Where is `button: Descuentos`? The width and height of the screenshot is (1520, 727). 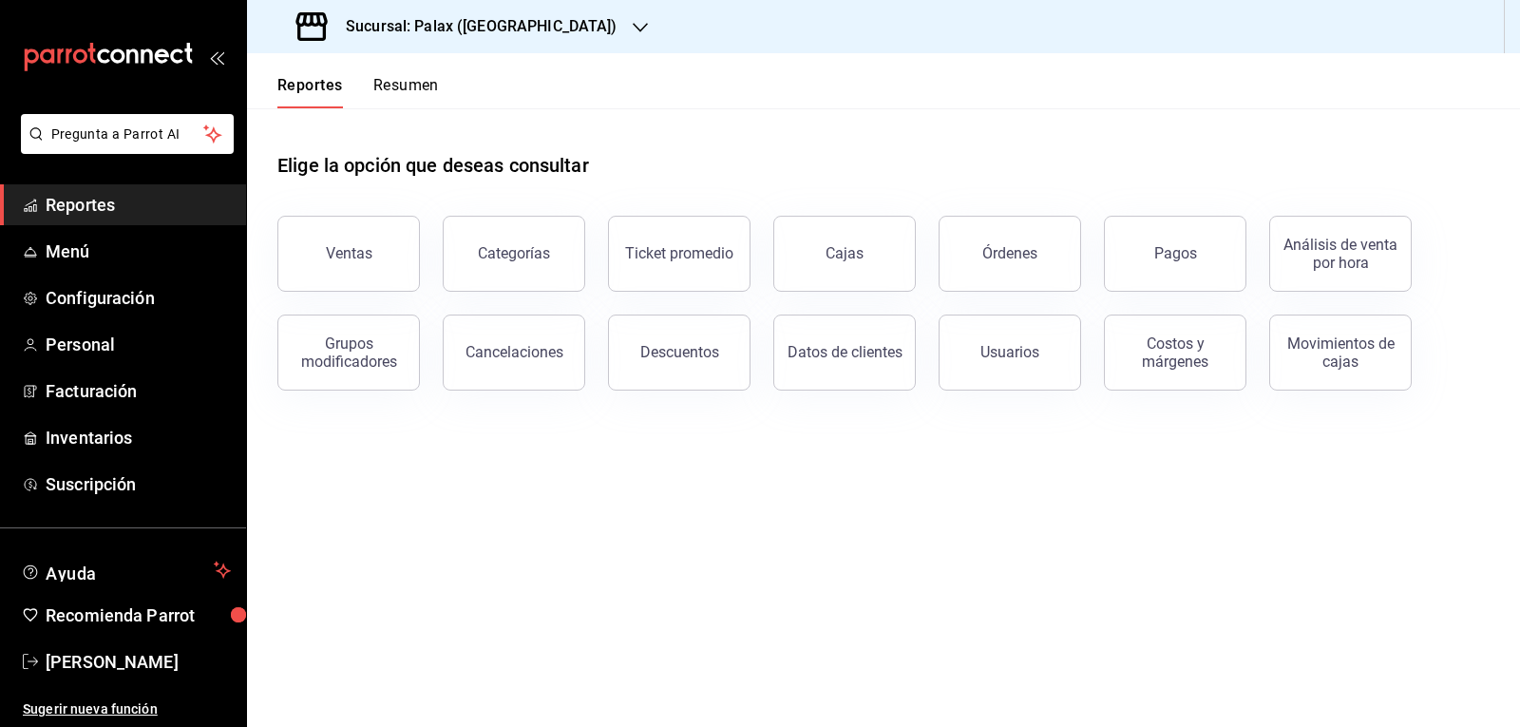
button: Descuentos is located at coordinates (679, 353).